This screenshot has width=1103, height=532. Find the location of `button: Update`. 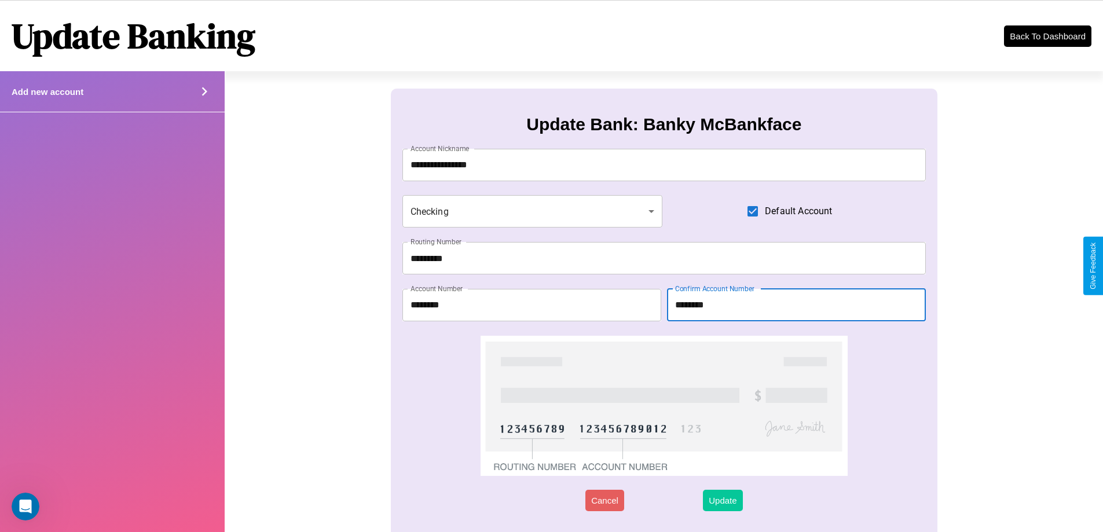

button: Update is located at coordinates (723, 500).